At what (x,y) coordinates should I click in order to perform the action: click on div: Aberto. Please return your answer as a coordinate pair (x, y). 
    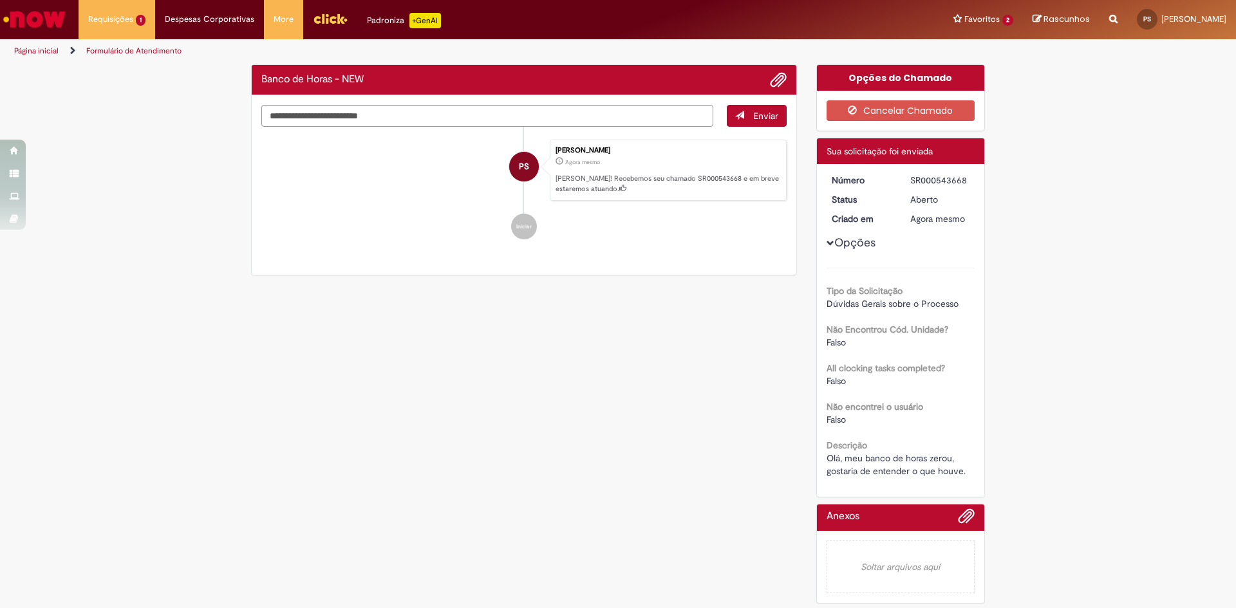
    Looking at the image, I should click on (940, 200).